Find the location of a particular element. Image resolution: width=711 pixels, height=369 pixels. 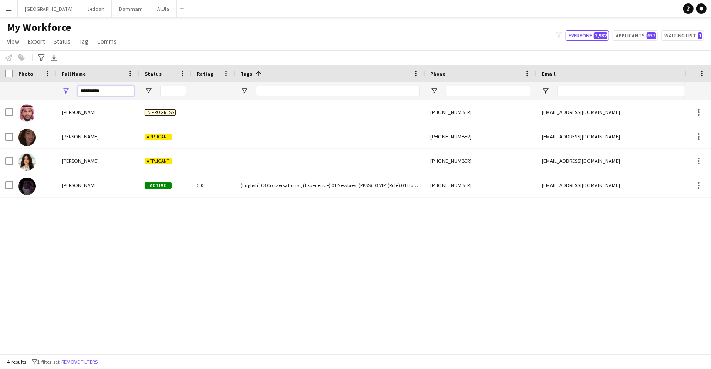

input: Status Filter Input is located at coordinates (173, 91).